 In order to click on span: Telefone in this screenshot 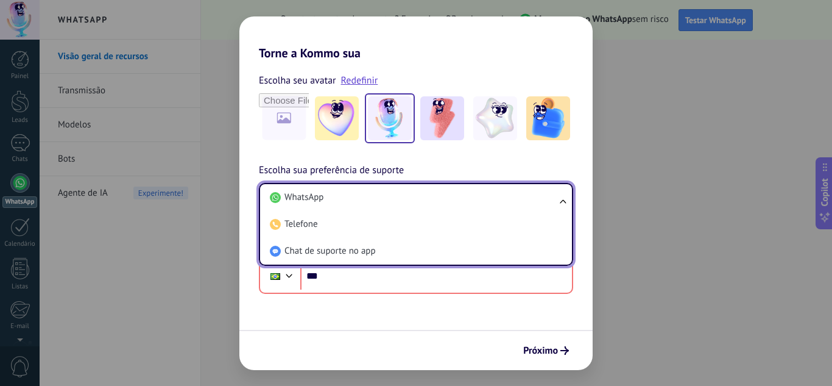, I will do `click(301, 224)`.